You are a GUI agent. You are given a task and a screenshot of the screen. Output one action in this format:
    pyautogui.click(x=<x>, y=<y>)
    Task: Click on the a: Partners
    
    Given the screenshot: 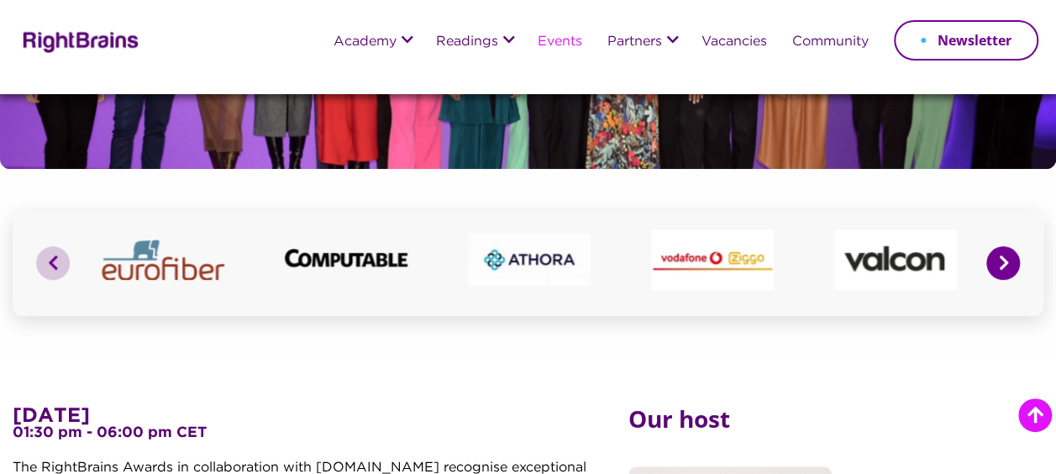 What is the action you would take?
    pyautogui.click(x=634, y=42)
    